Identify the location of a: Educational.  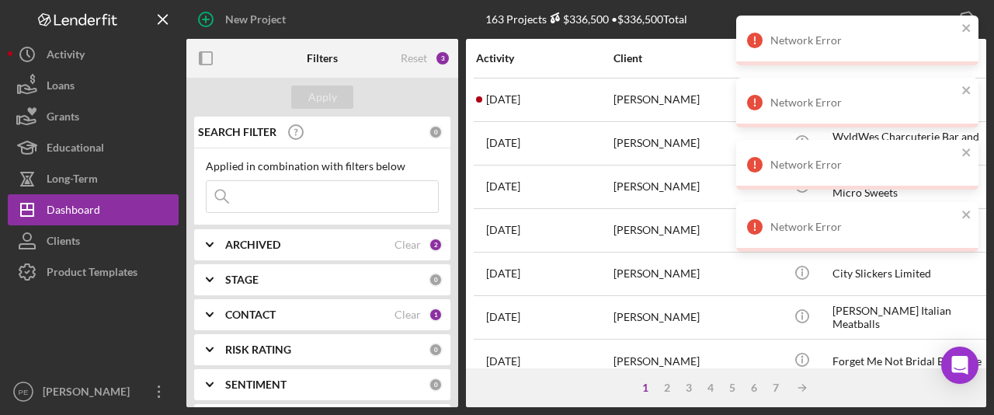
(93, 148).